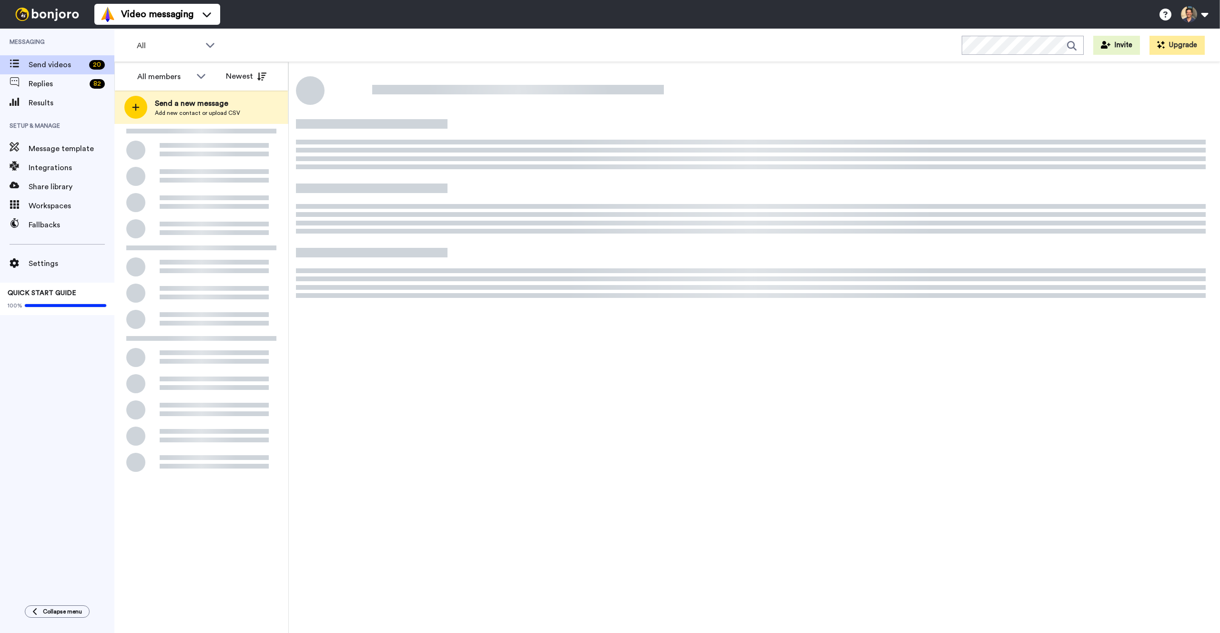  Describe the element at coordinates (1116, 45) in the screenshot. I see `button: Invite` at that location.